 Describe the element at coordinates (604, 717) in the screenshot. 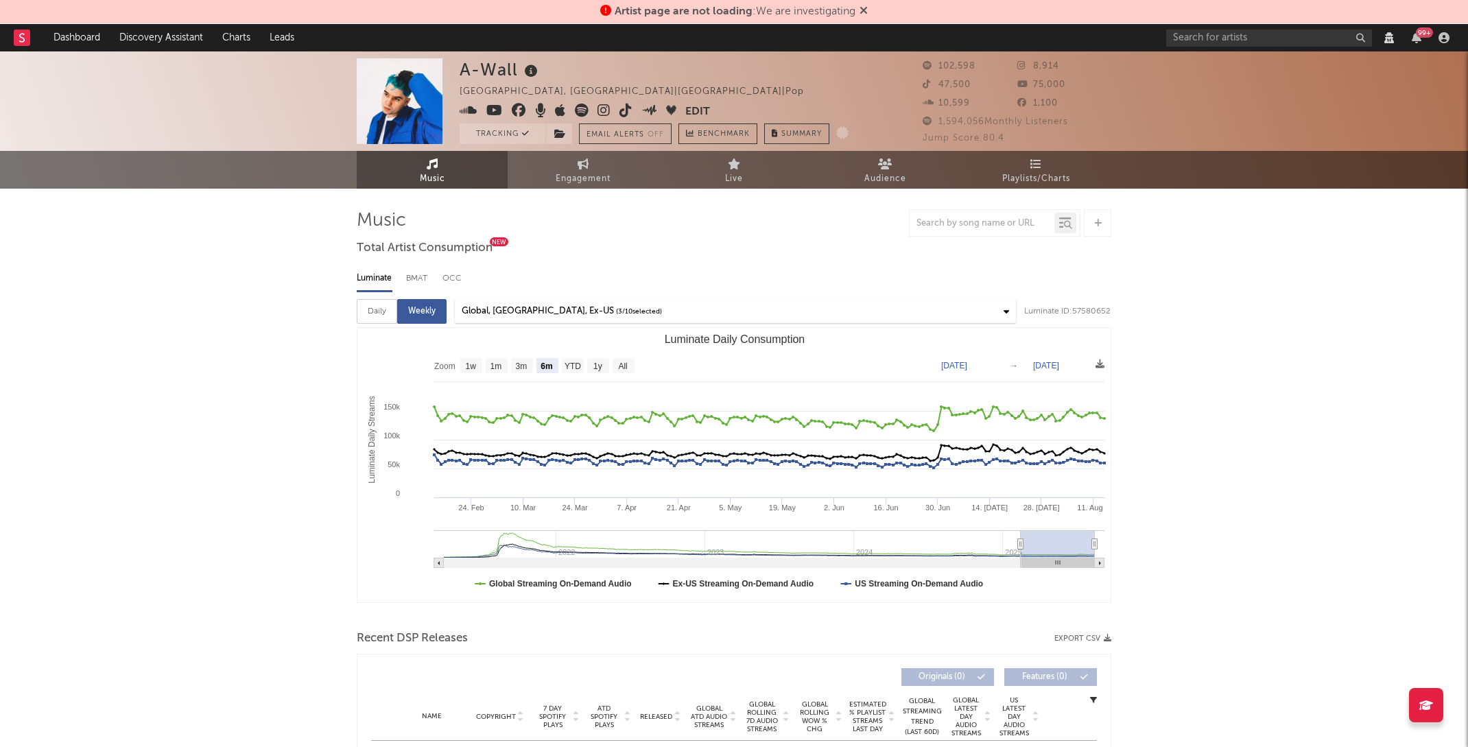

I see `span: ATD Spotify Plays` at that location.